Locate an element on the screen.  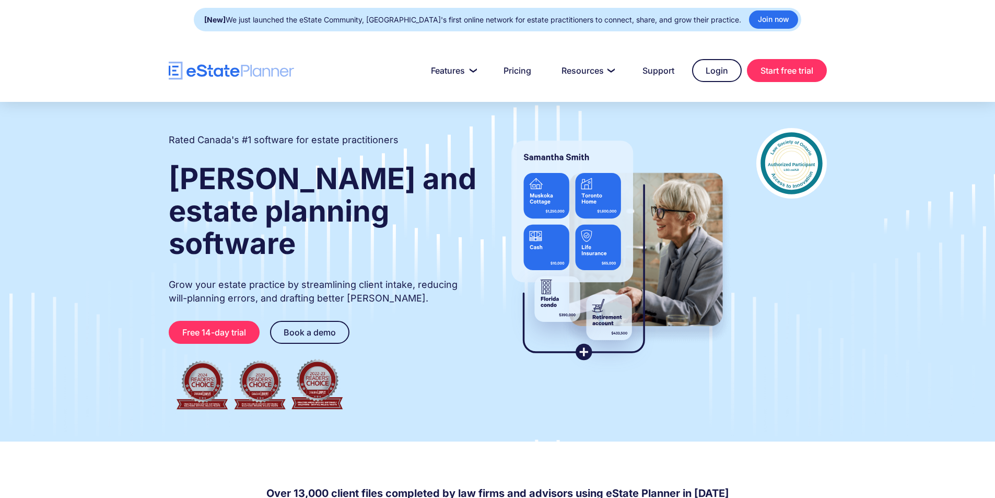
a: Resources is located at coordinates (587, 71).